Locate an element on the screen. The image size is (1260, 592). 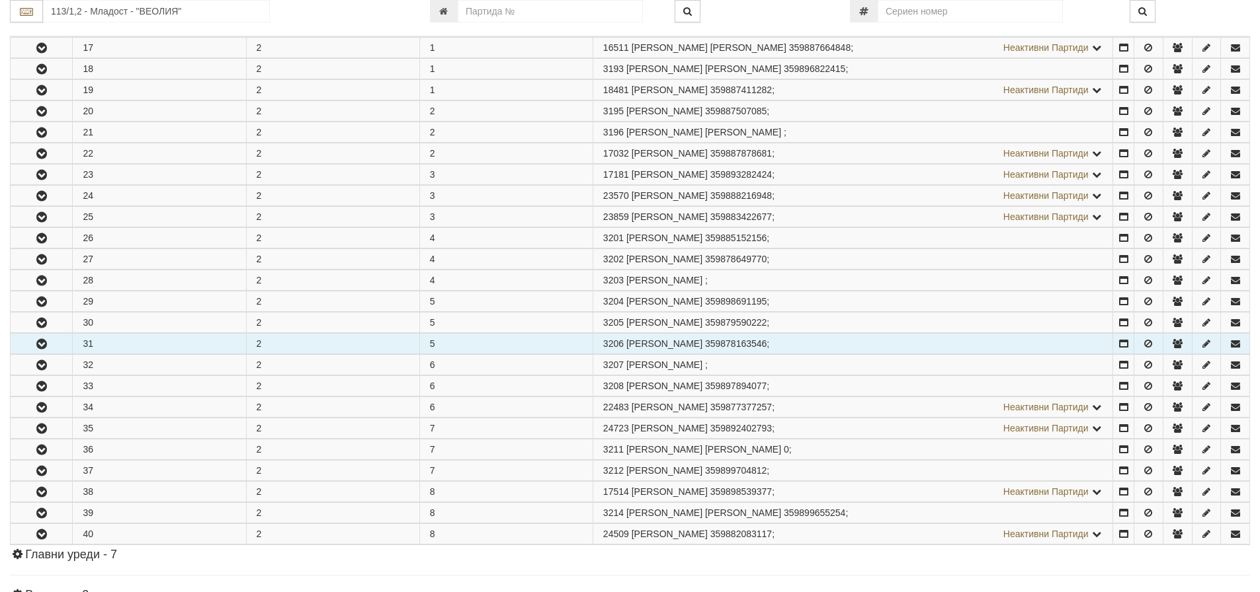
h4: Главни уреди - 7 is located at coordinates (629, 555).